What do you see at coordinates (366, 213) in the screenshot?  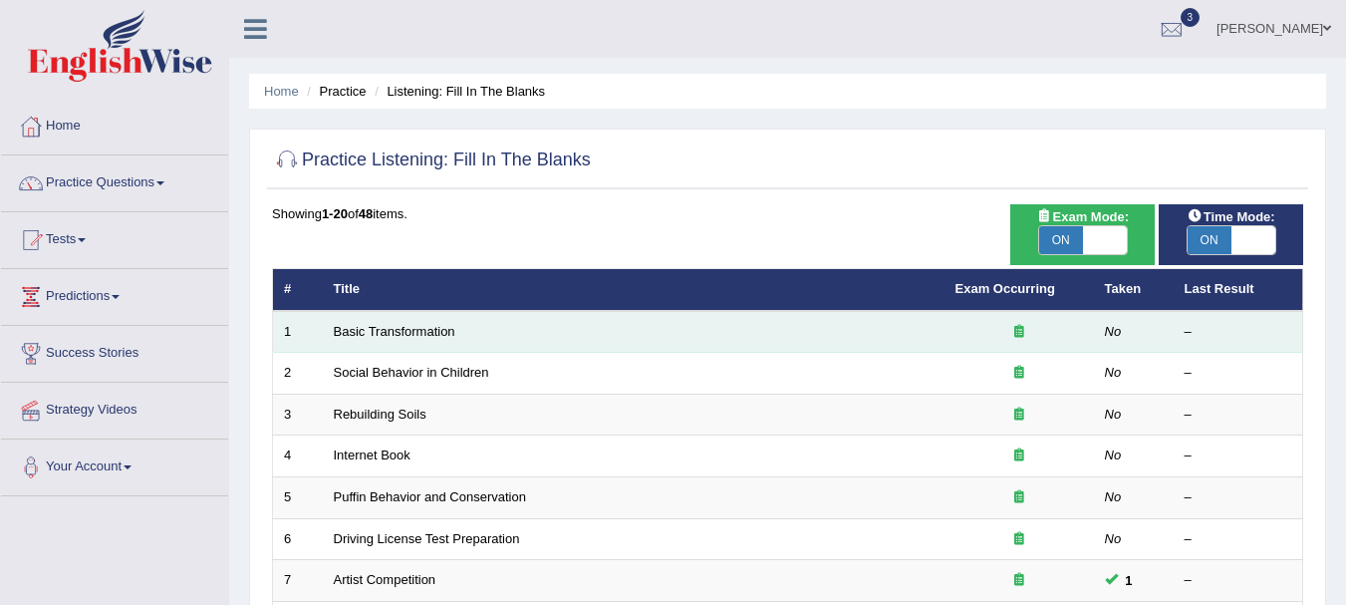 I see `b: 48` at bounding box center [366, 213].